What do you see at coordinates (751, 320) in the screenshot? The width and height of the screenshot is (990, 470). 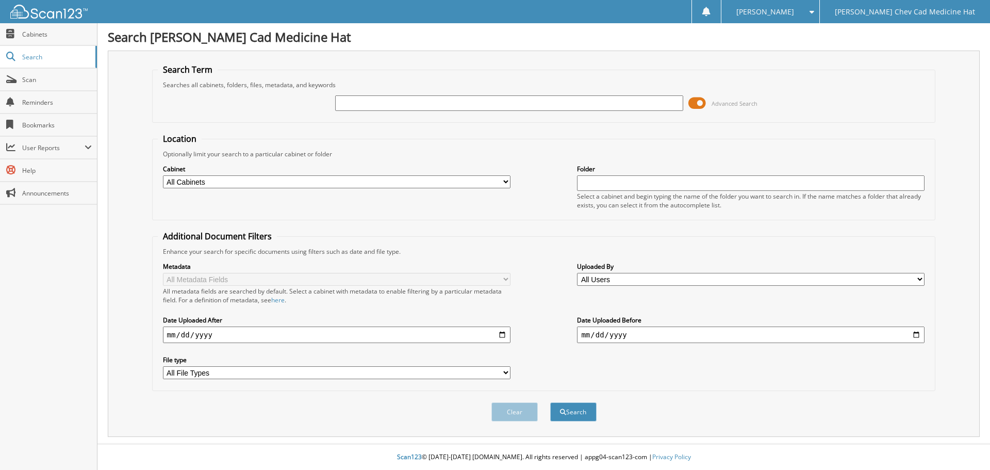 I see `label: Date Uploaded Before` at bounding box center [751, 320].